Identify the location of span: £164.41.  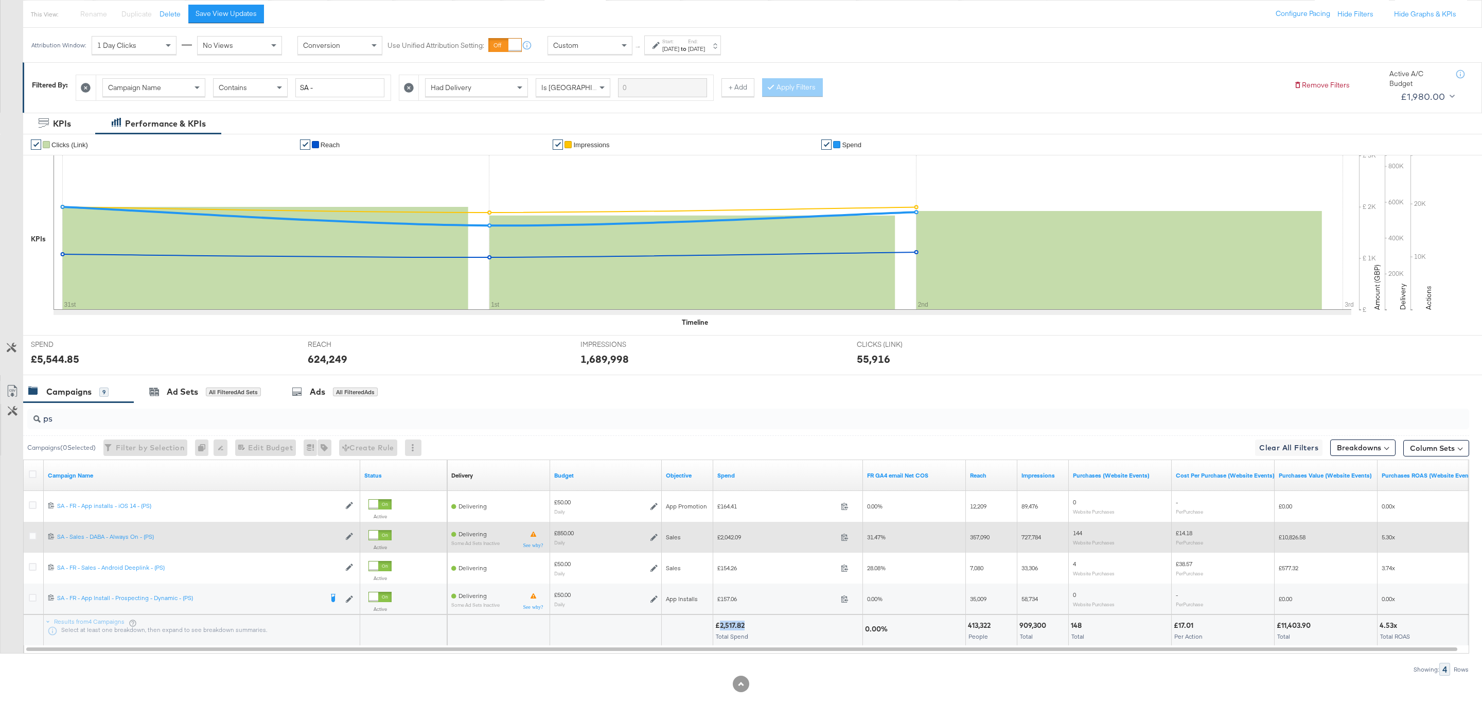
(777, 506).